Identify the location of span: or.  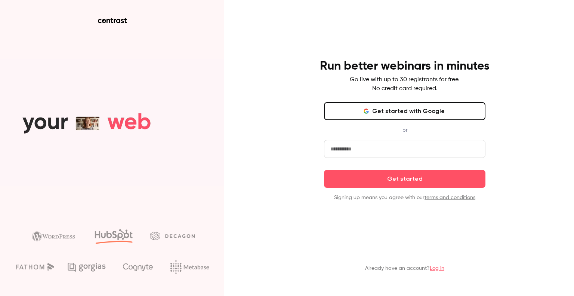
(405, 130).